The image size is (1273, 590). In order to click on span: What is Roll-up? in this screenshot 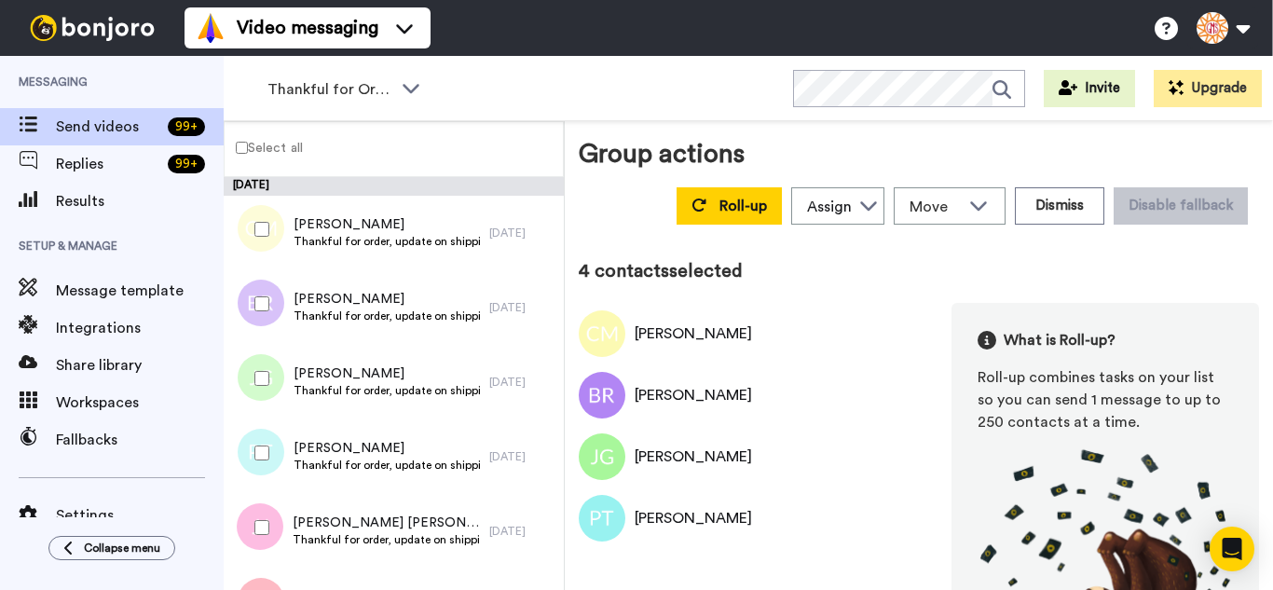, I will do `click(1060, 340)`.